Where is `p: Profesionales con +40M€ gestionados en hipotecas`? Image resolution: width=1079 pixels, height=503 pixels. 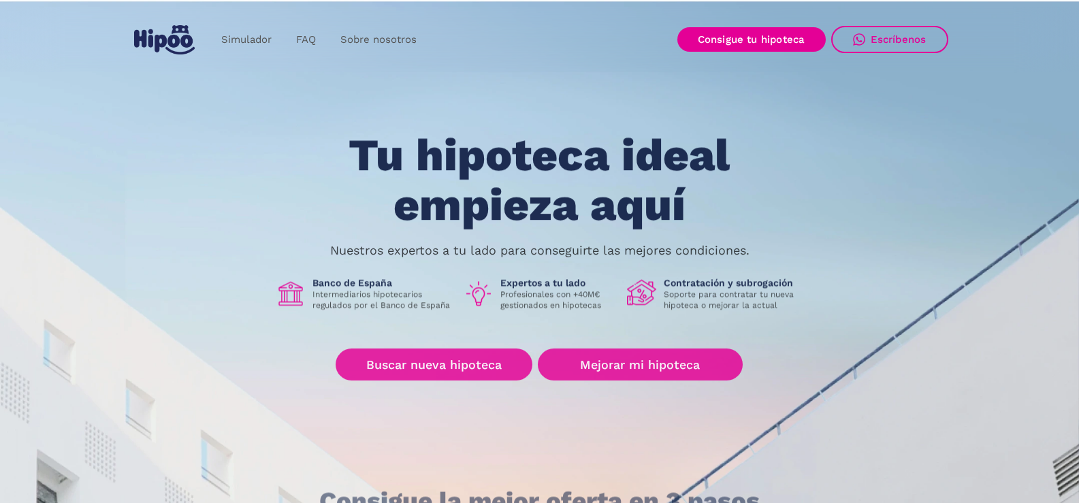 p: Profesionales con +40M€ gestionados en hipotecas is located at coordinates (558, 300).